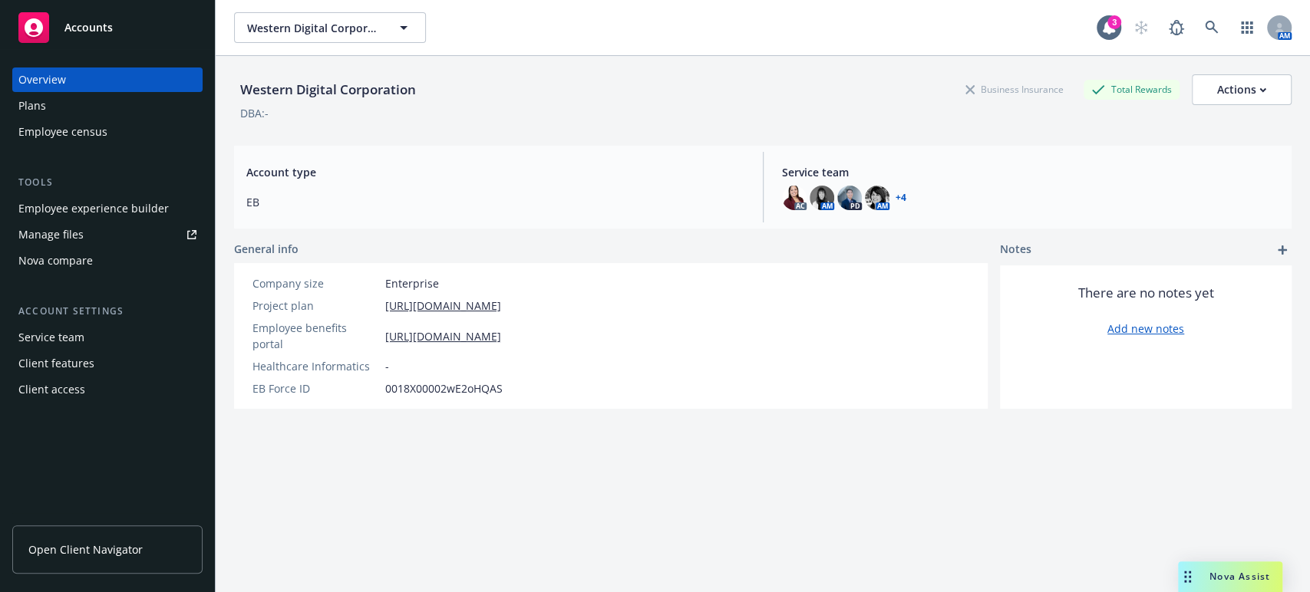  Describe the element at coordinates (107, 261) in the screenshot. I see `a: Nova compare` at that location.